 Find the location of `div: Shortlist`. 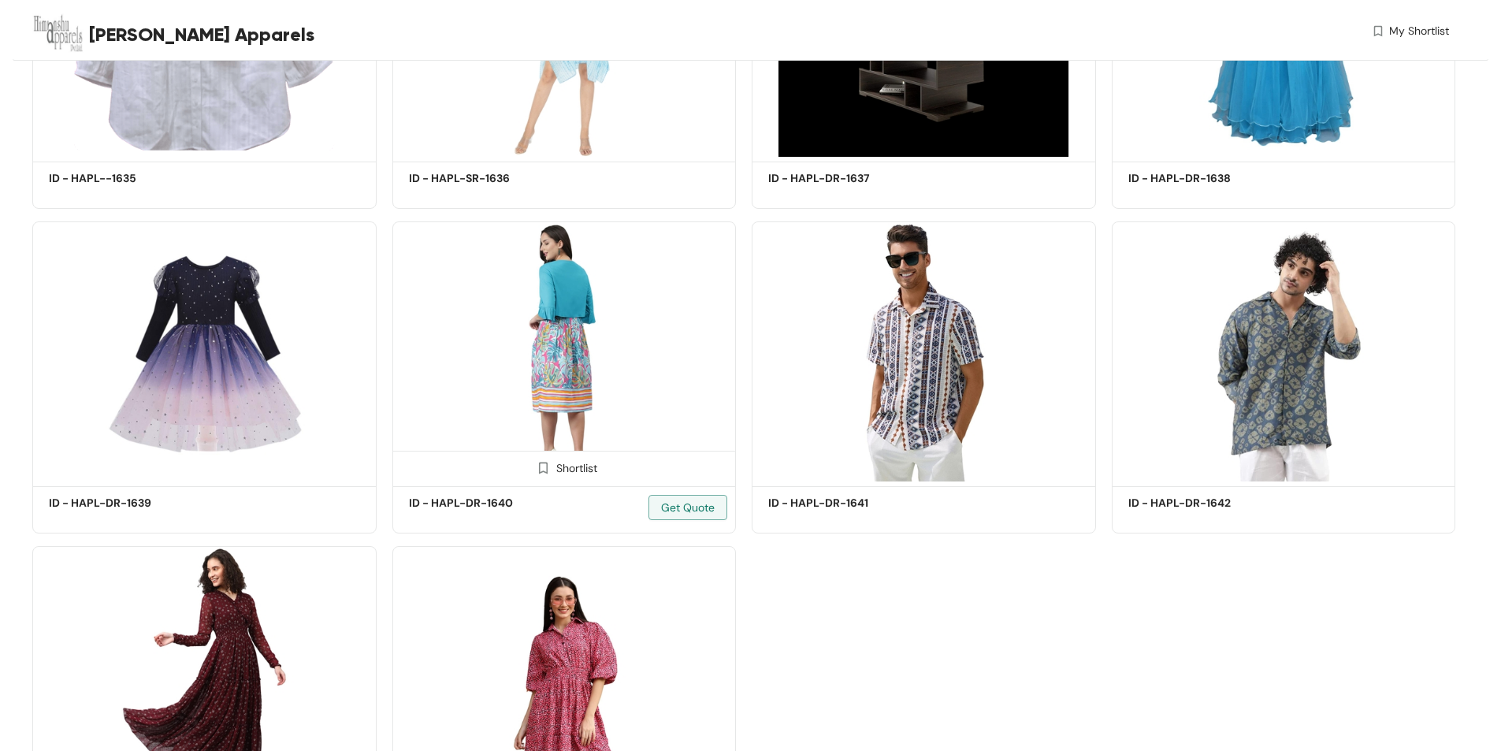

div: Shortlist is located at coordinates (564, 467).